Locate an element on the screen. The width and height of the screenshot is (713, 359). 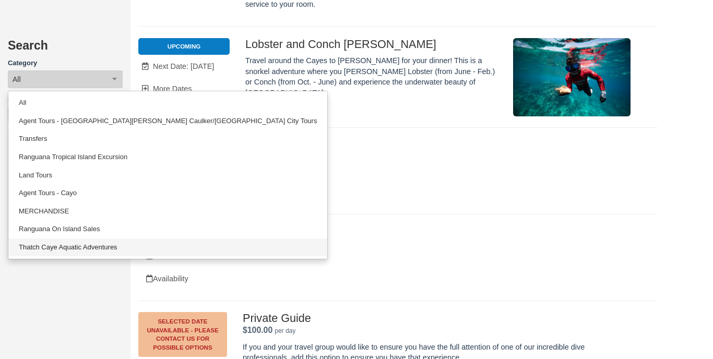
a: Ranguana Tropical Island Excursion is located at coordinates (168, 157).